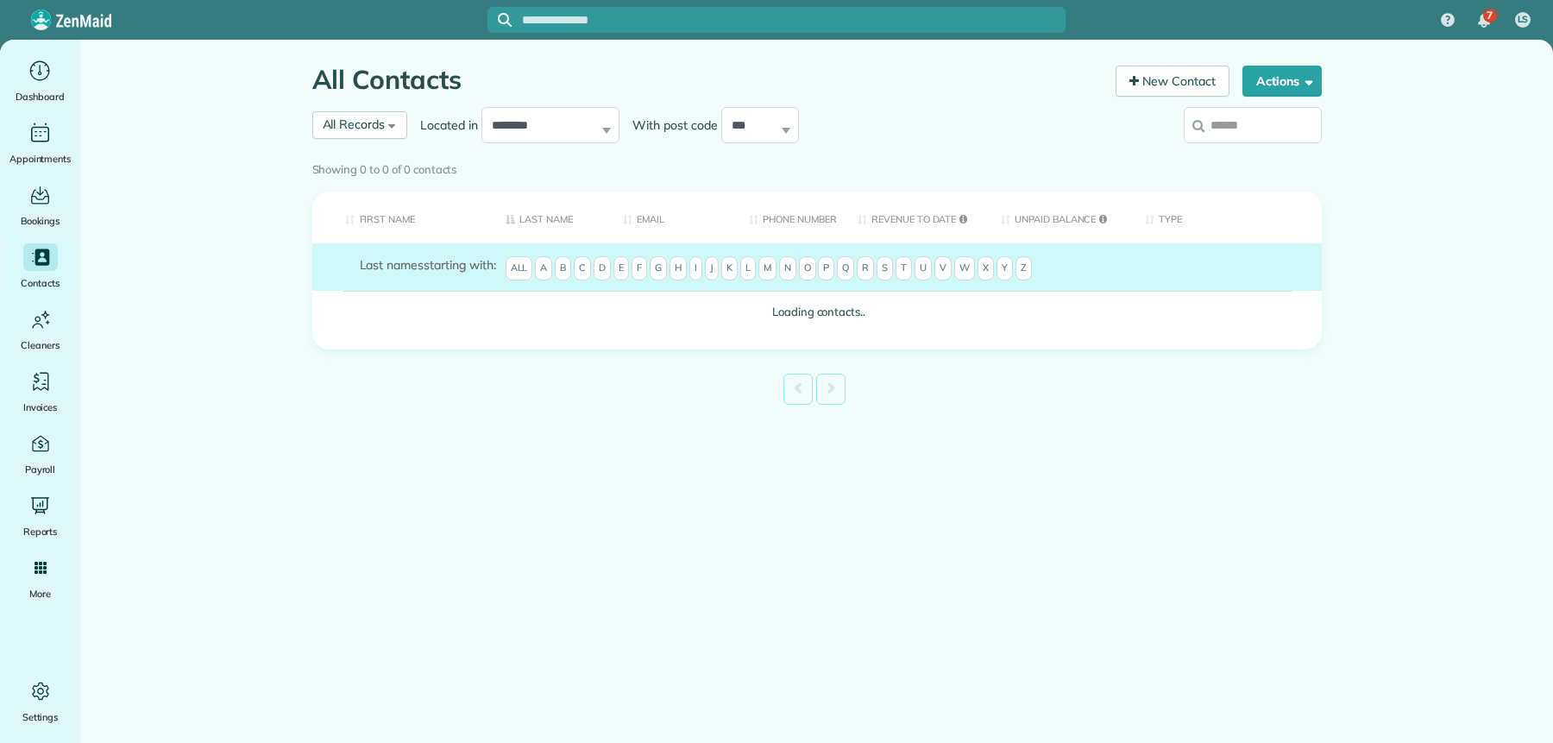 Image resolution: width=1553 pixels, height=743 pixels. I want to click on a: Contacts, so click(40, 268).